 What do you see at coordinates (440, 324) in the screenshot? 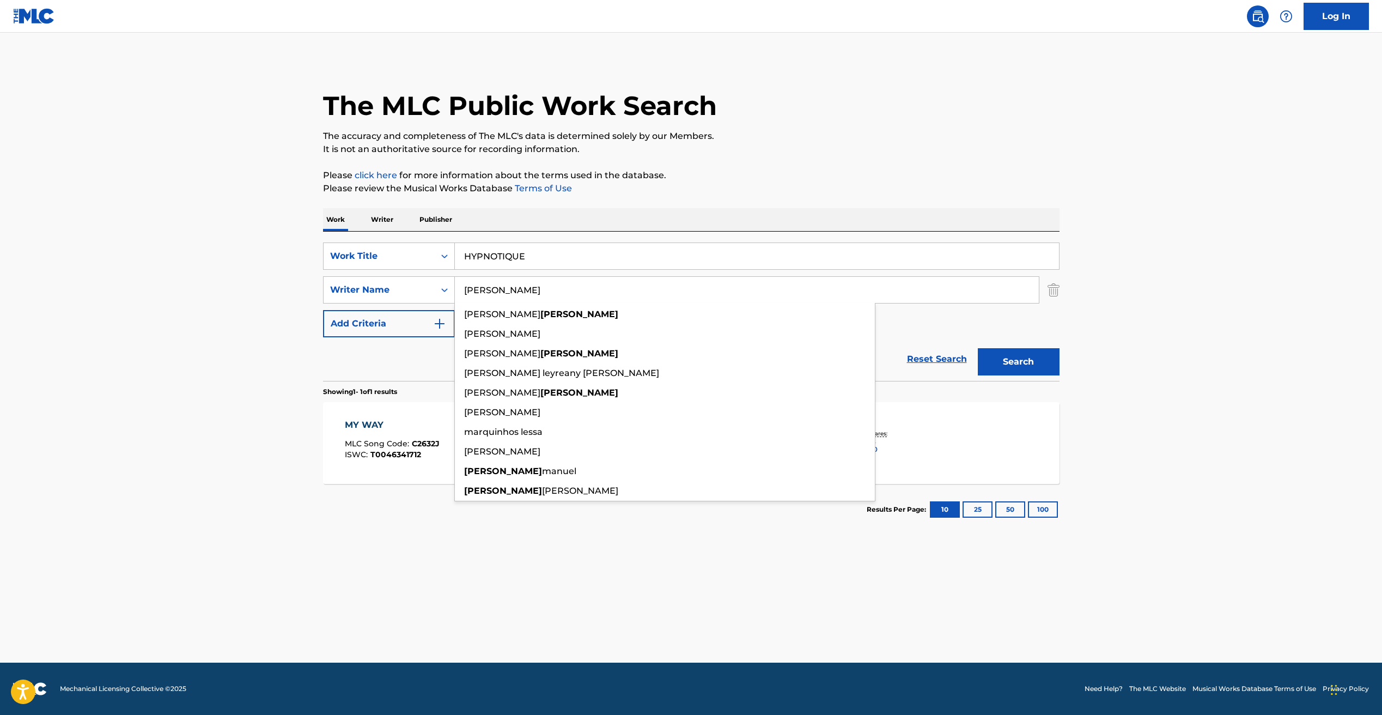
I see `img: 9d2ae6d4665cec9f34b9.svg` at bounding box center [440, 324].